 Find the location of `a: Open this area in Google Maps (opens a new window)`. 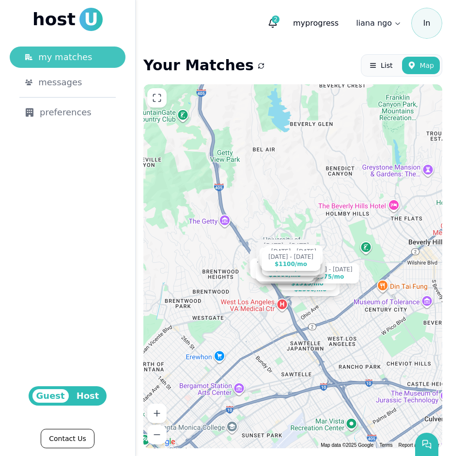

a: Open this area in Google Maps (opens a new window) is located at coordinates (162, 442).